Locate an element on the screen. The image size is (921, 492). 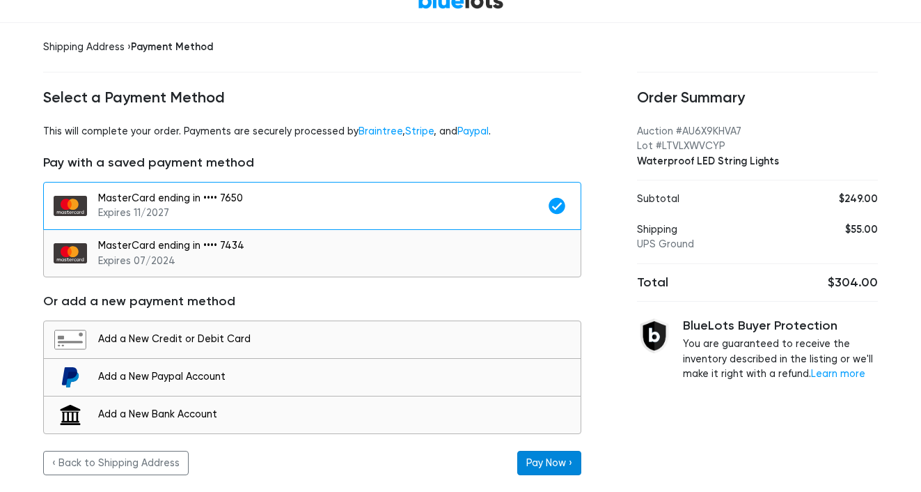
div: Add a New Credit or Debit Card is located at coordinates (336, 339).